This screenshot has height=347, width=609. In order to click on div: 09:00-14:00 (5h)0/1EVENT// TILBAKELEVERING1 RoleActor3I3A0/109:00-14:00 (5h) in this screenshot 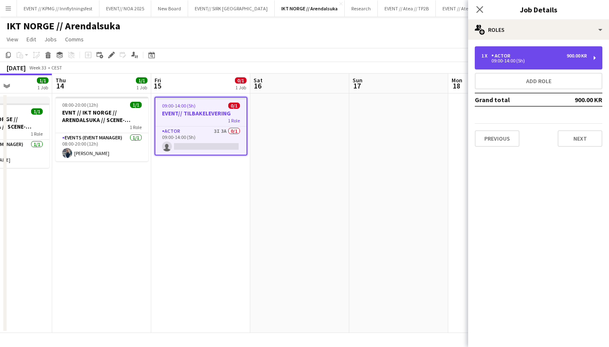, I will do `click(201, 126)`.